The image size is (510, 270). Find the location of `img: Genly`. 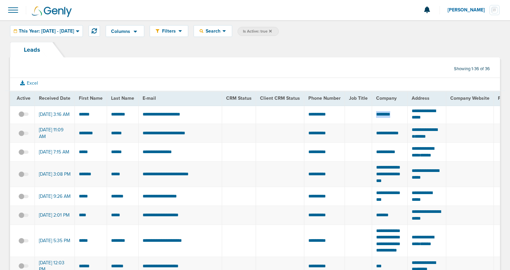

img: Genly is located at coordinates (52, 12).